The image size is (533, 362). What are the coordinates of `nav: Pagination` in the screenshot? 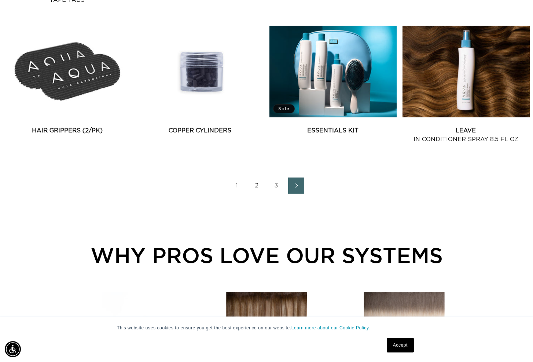 It's located at (267, 186).